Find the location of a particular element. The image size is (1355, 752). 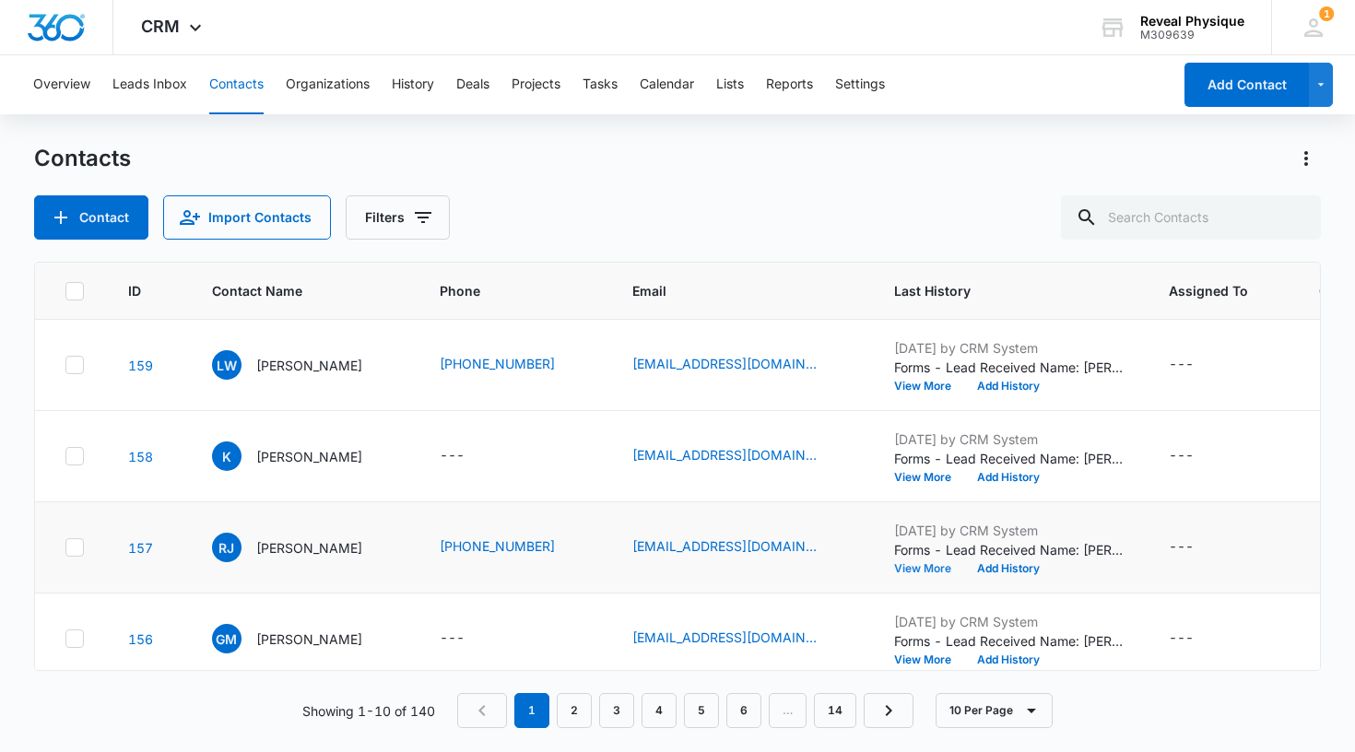

a: Page 6 is located at coordinates (744, 711).